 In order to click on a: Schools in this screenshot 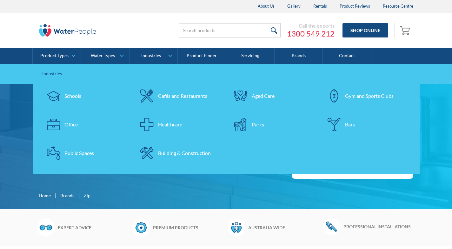, I will do `click(86, 96)`.